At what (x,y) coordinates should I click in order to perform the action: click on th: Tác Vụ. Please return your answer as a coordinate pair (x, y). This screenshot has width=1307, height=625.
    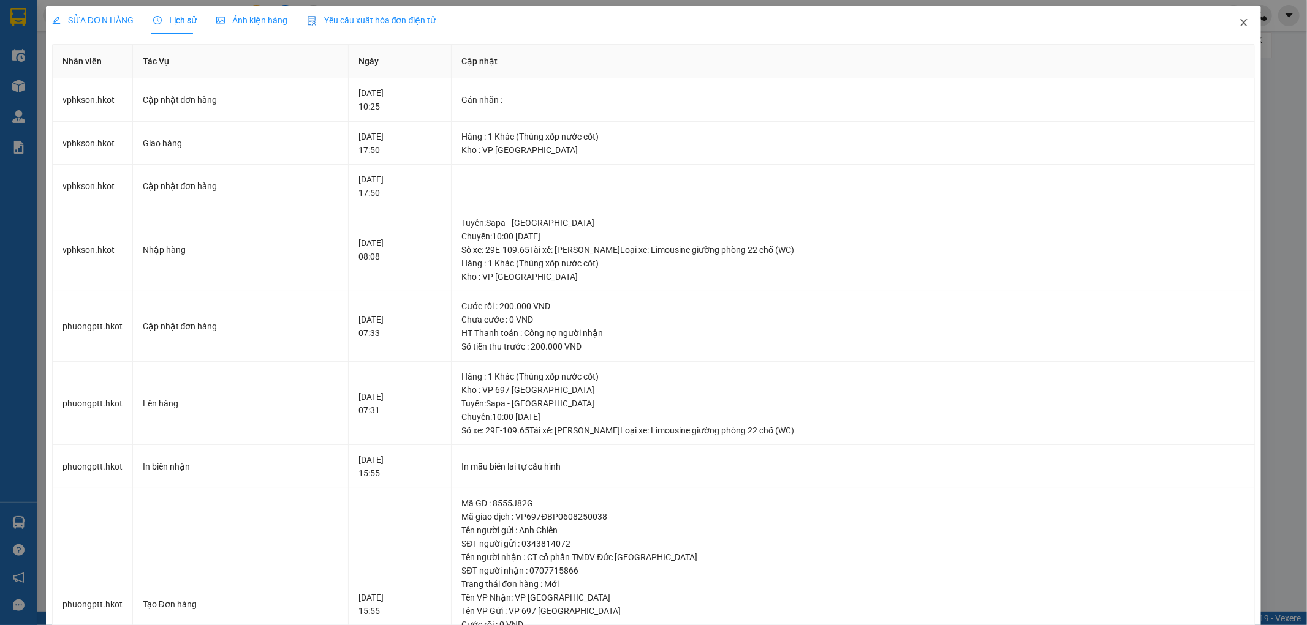
    Looking at the image, I should click on (241, 61).